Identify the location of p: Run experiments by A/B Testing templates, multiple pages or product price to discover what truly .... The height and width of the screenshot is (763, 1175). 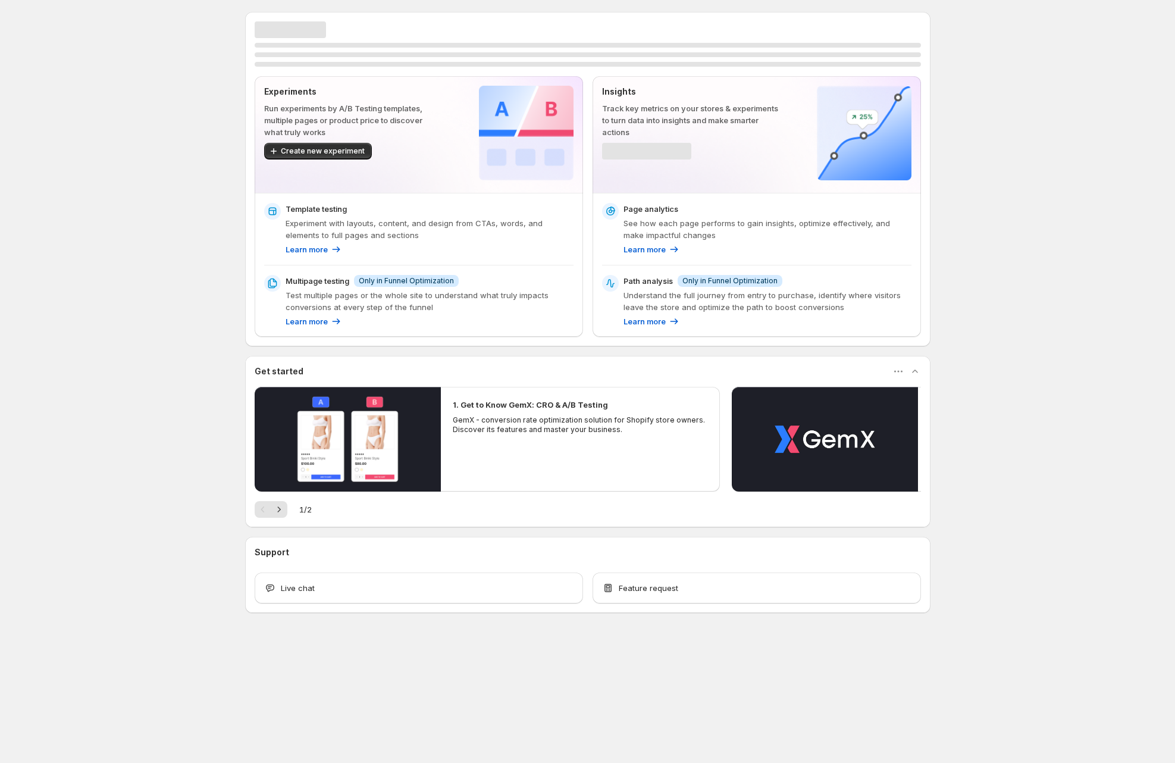
(352, 120).